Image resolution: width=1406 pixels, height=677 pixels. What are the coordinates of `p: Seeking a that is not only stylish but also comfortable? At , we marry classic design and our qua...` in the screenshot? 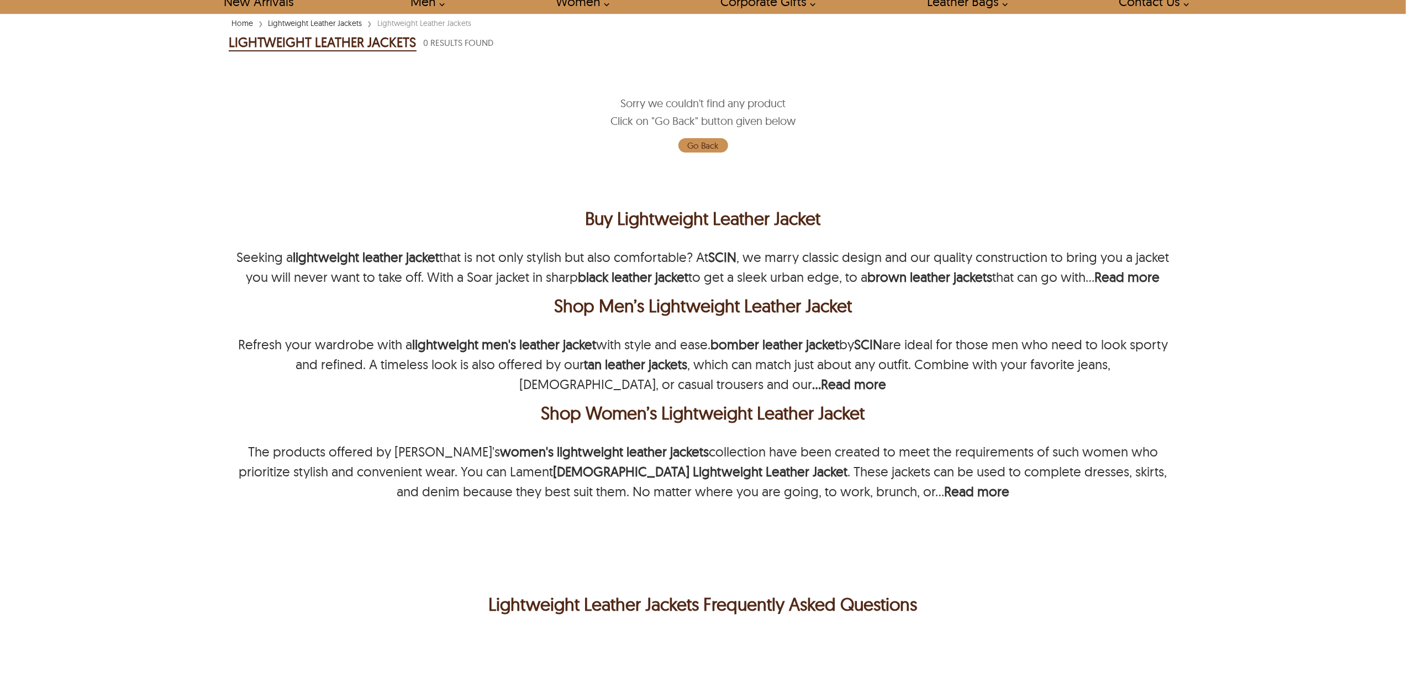 It's located at (703, 267).